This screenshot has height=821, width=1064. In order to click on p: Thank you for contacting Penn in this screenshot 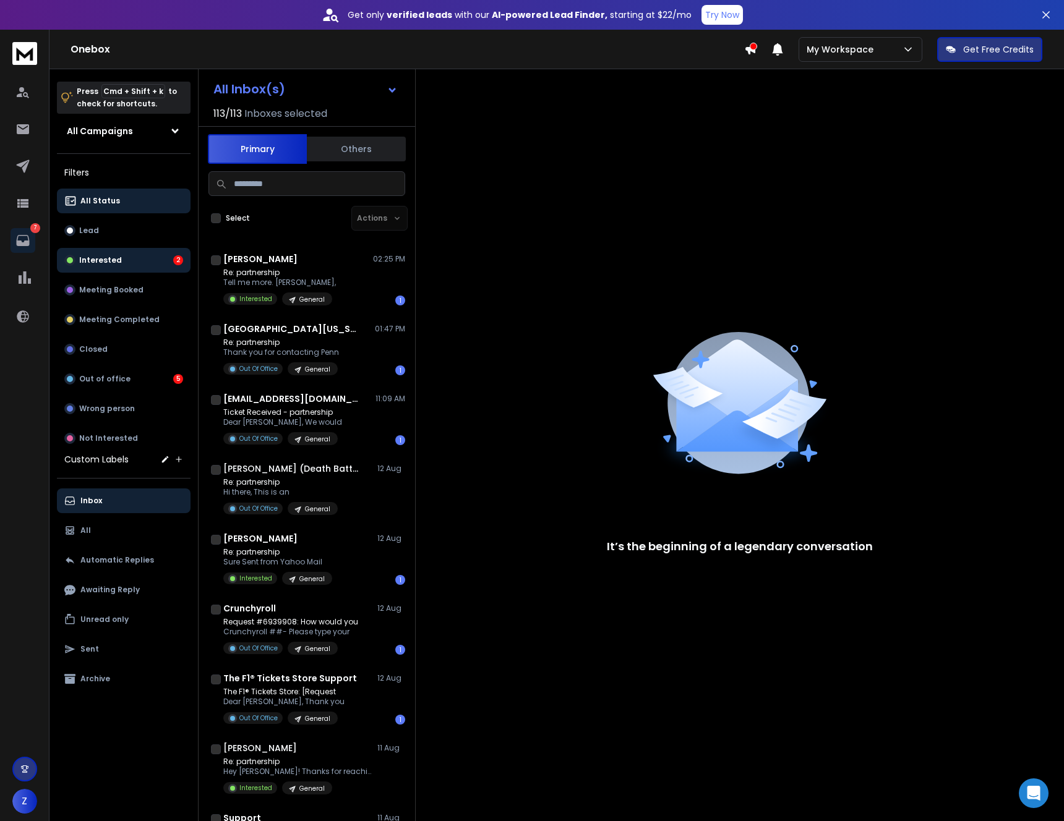, I will do `click(281, 353)`.